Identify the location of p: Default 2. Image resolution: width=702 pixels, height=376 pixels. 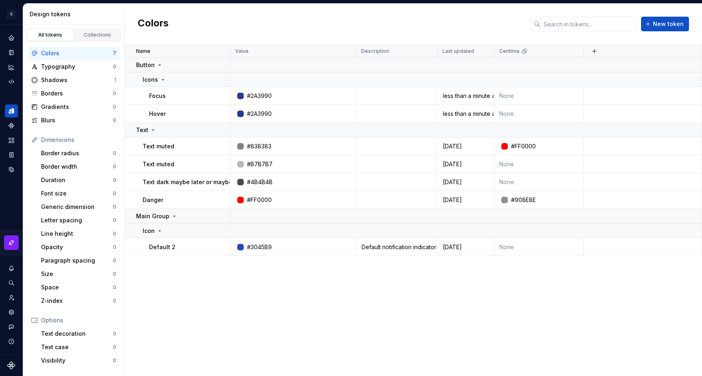
(162, 247).